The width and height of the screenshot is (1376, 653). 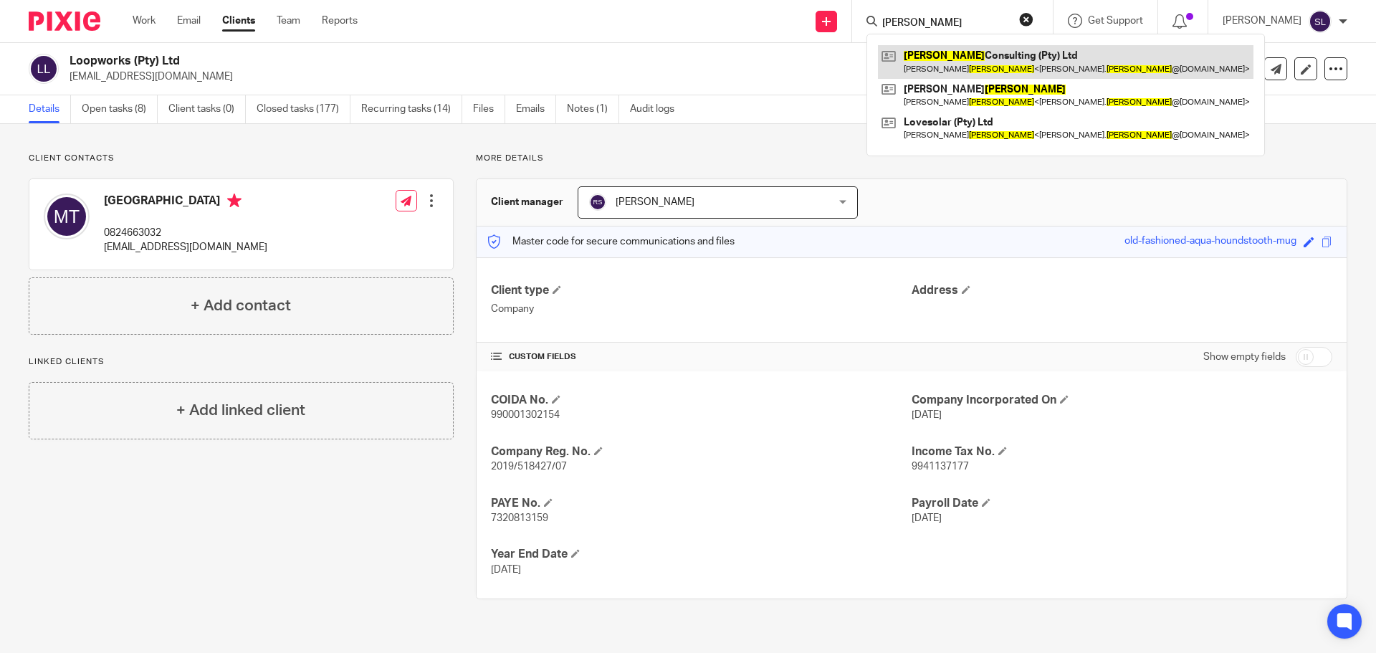 What do you see at coordinates (1122, 503) in the screenshot?
I see `h4: Payroll Date` at bounding box center [1122, 503].